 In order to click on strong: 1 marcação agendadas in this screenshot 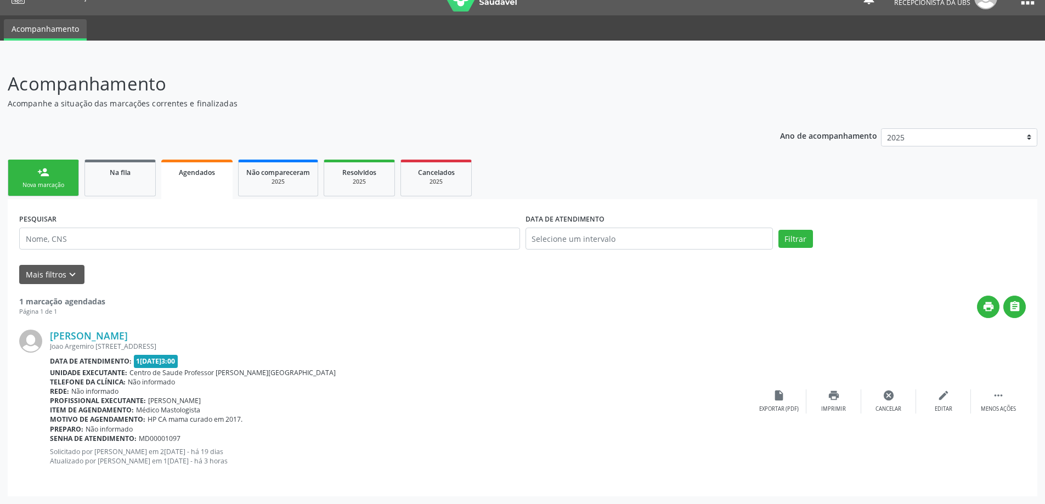, I will do `click(62, 301)`.